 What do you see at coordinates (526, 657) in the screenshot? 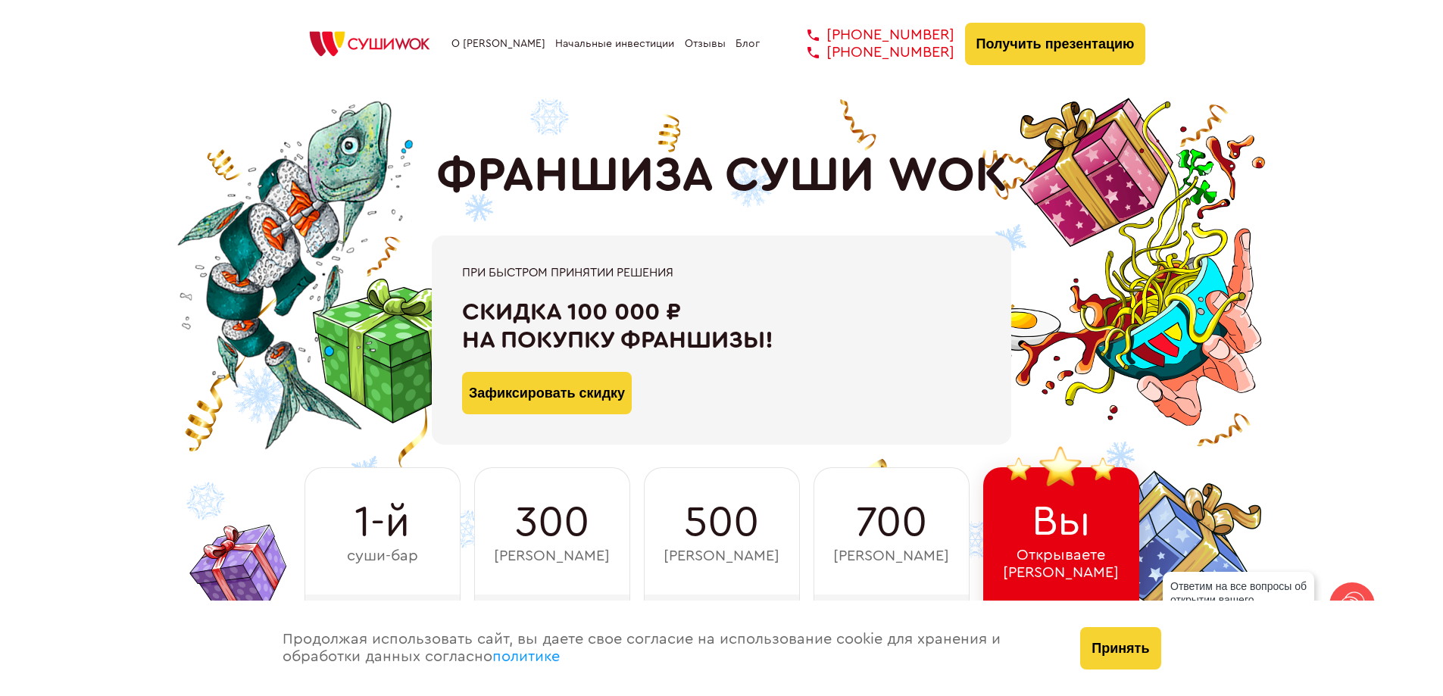
I see `a: политике` at bounding box center [526, 657].